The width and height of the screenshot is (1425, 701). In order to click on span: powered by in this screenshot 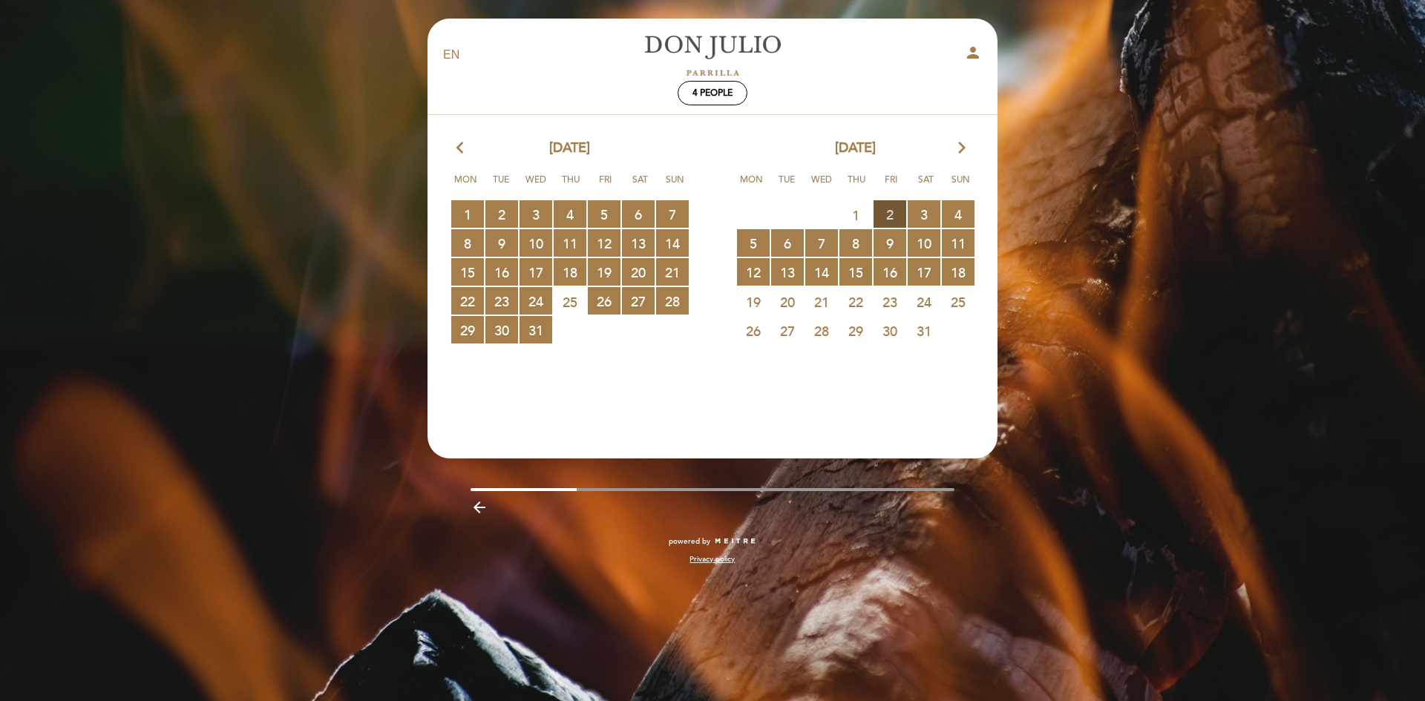, I will do `click(689, 542)`.